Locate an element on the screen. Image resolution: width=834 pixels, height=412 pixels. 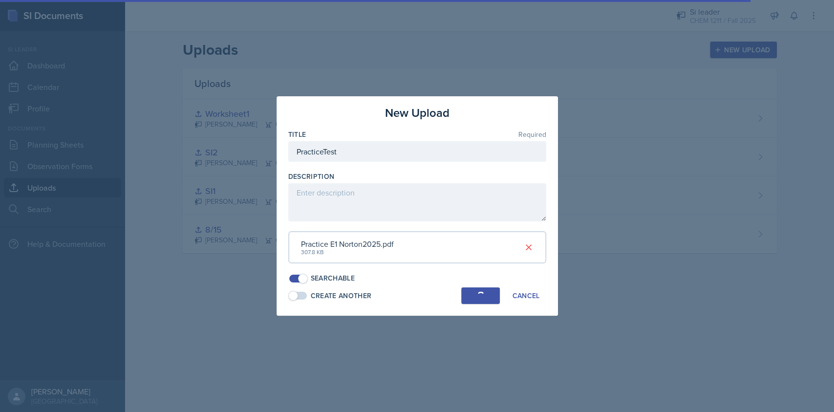
div: 307.8 KB is located at coordinates (347, 252).